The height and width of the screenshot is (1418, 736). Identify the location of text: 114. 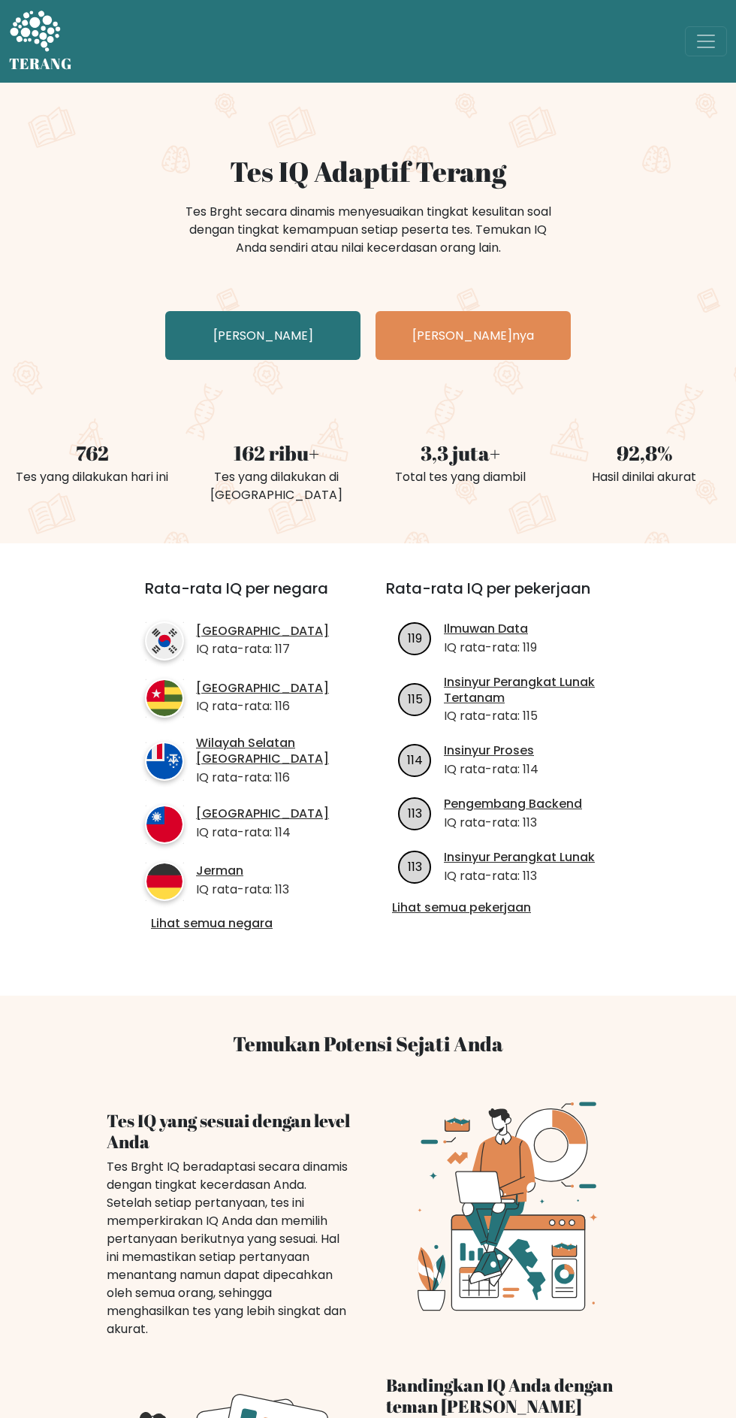
(415, 759).